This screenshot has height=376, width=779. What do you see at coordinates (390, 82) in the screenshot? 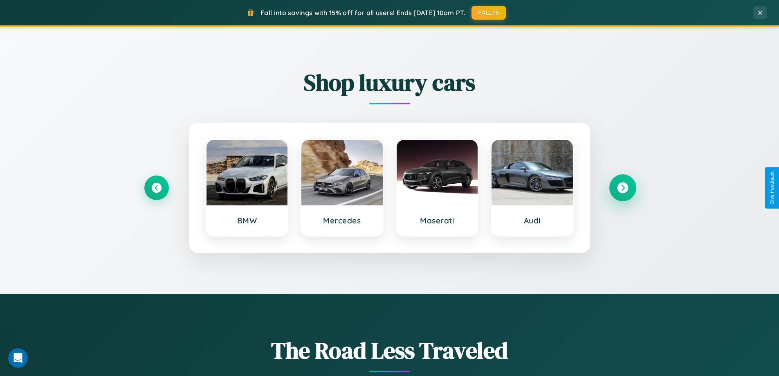
I see `h2: Shop luxury cars` at bounding box center [390, 82].